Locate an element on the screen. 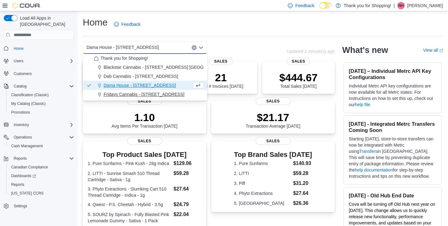  p: 1.10 is located at coordinates (145, 117).